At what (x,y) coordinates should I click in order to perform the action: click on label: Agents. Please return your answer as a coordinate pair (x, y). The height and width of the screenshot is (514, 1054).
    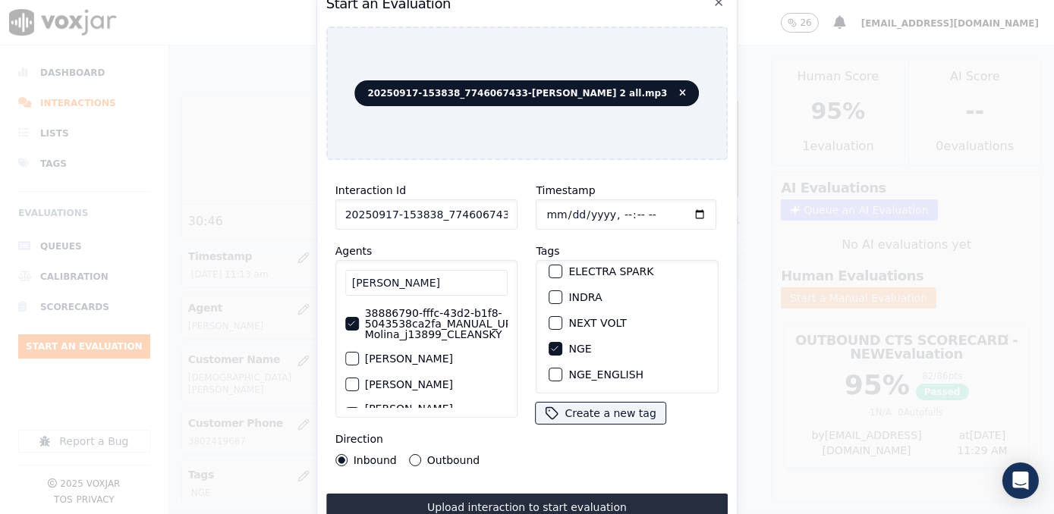
    Looking at the image, I should click on (354, 251).